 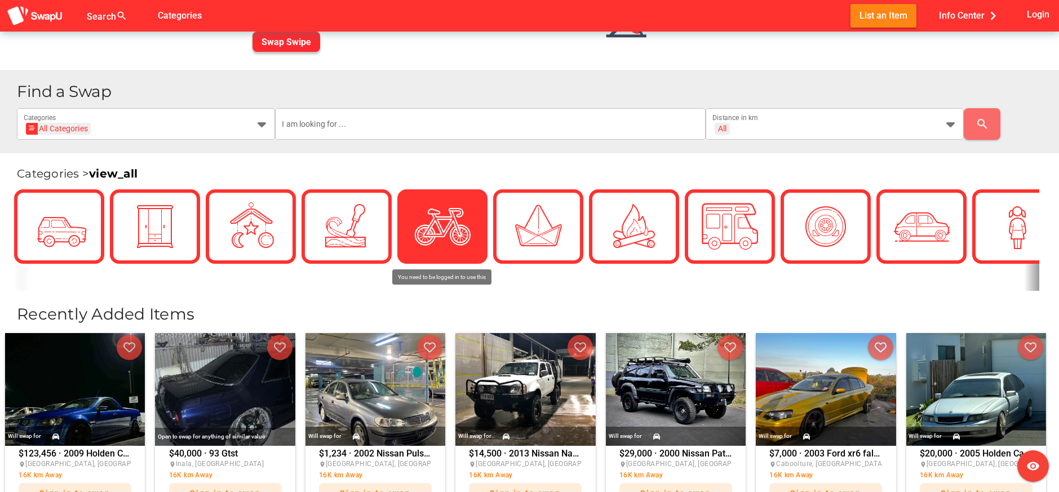 I want to click on img: nicholas.robertson%2Bfacebook%40swapu.com.au%2F1255180966265839%2F1255180966265839-photo-0.jpg, so click(x=825, y=389).